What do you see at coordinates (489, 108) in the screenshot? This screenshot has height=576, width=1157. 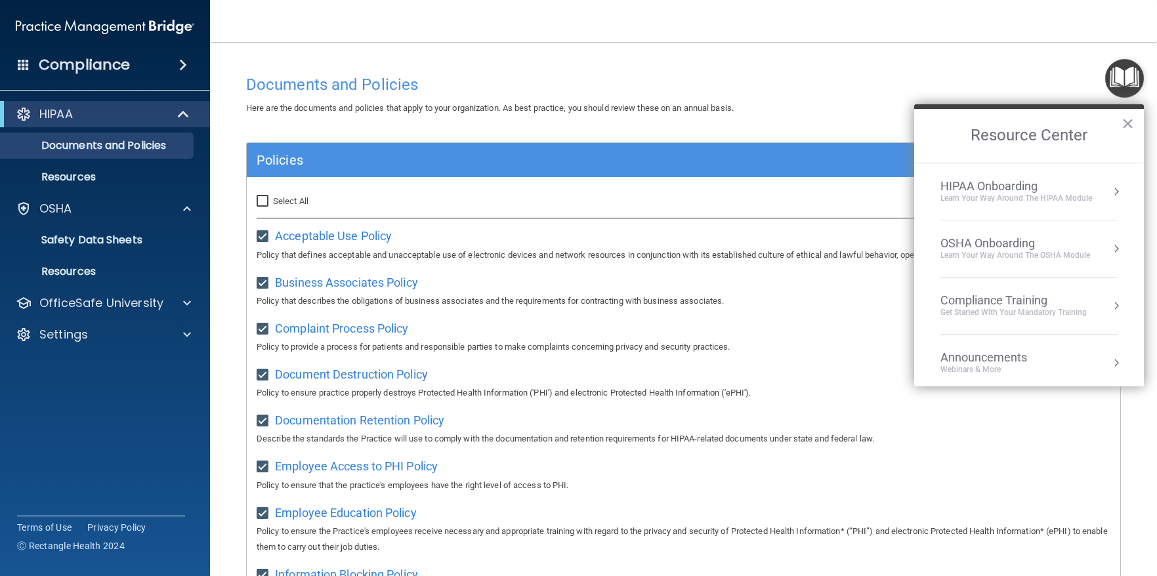 I see `span: Here are the documents and policies that apply to your organization. As best practice, you should...` at bounding box center [489, 108].